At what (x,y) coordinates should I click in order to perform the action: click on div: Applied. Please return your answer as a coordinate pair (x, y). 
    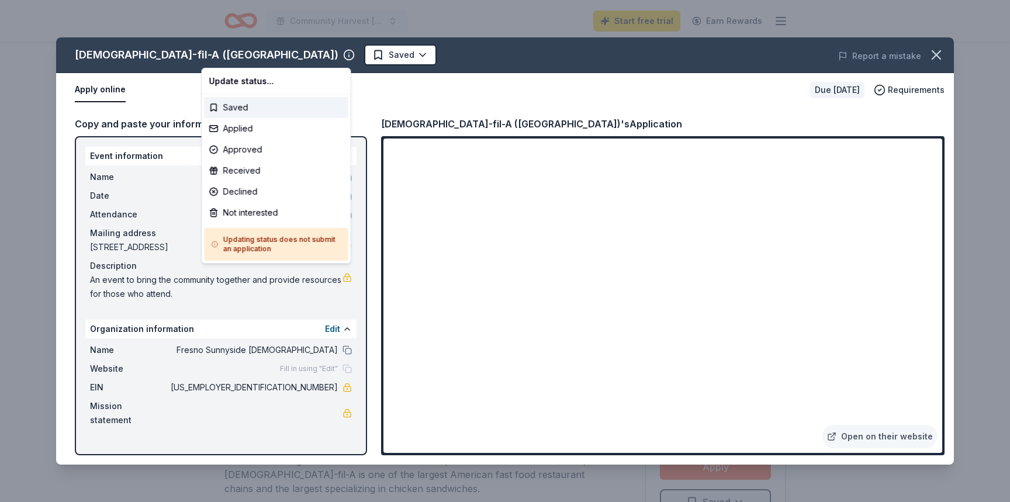
    Looking at the image, I should click on (276, 129).